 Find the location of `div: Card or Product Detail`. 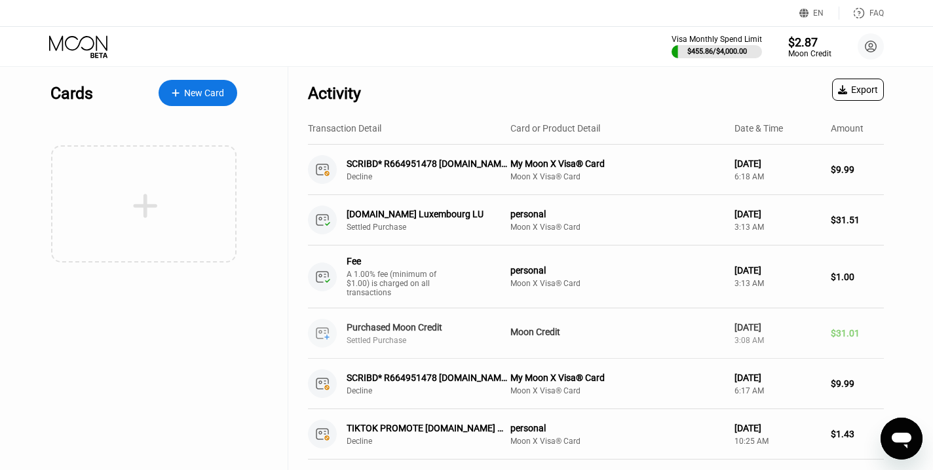

div: Card or Product Detail is located at coordinates (555, 128).